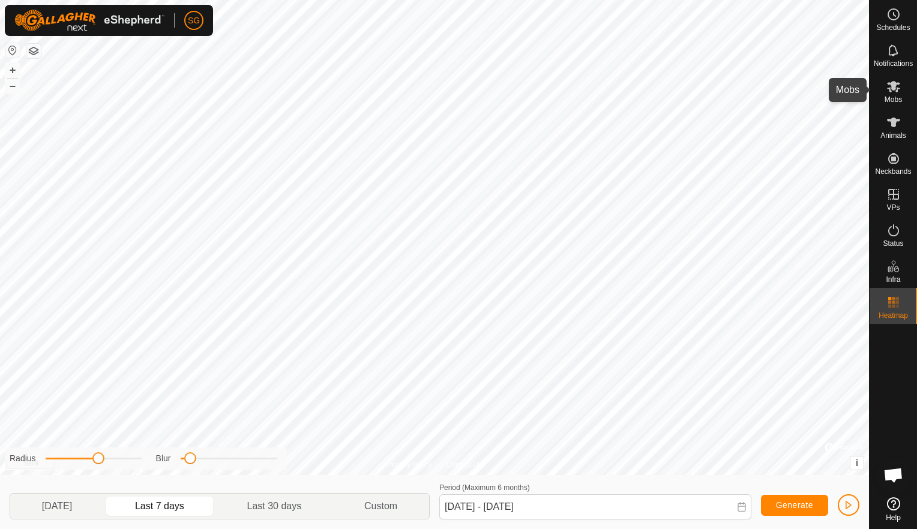 This screenshot has width=917, height=529. Describe the element at coordinates (893, 64) in the screenshot. I see `span: Notifications` at that location.